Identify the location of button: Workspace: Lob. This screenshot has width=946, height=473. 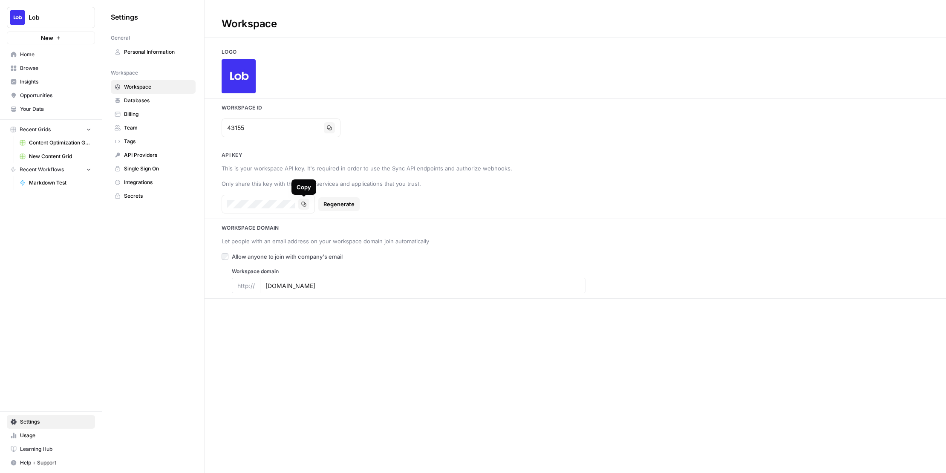
(51, 17).